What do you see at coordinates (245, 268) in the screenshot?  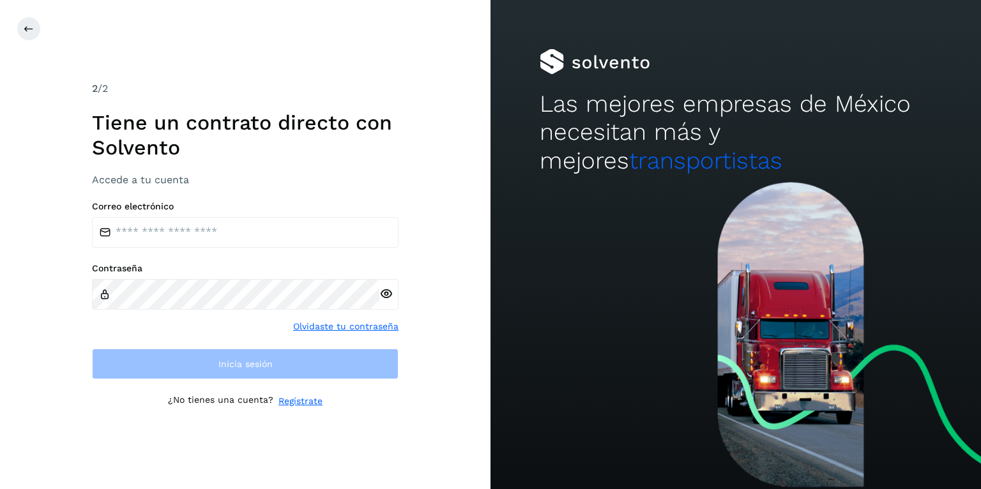 I see `label: Contraseña` at bounding box center [245, 268].